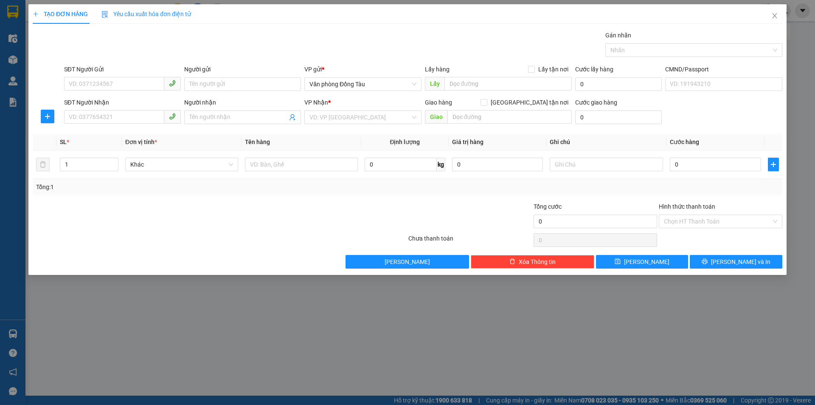  I want to click on img: logo.jpg, so click(32, 32).